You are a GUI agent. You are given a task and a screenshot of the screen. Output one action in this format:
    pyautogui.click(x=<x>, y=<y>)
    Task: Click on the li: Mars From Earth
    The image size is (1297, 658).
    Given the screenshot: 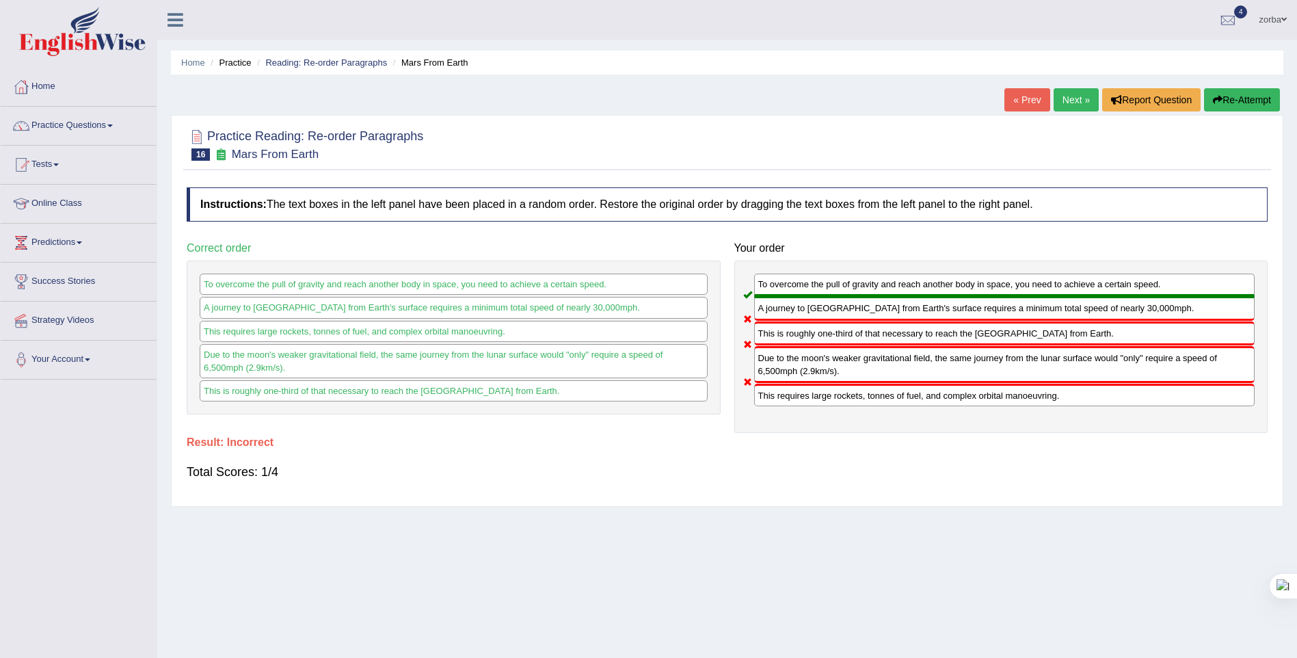 What is the action you would take?
    pyautogui.click(x=429, y=62)
    